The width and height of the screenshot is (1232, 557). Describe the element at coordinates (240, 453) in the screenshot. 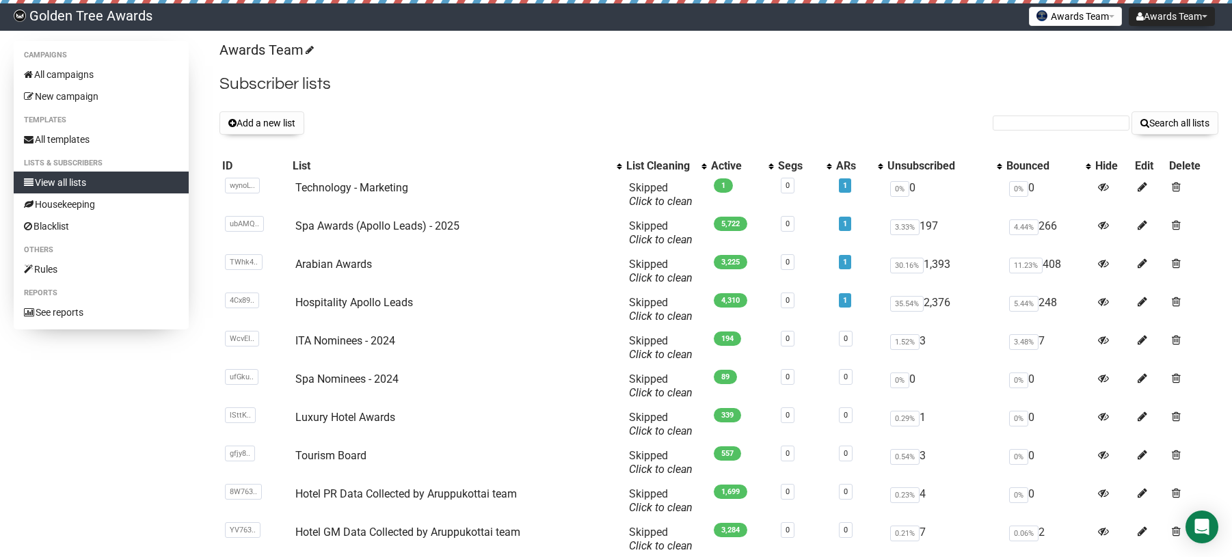

I see `span: gfjy8..` at that location.